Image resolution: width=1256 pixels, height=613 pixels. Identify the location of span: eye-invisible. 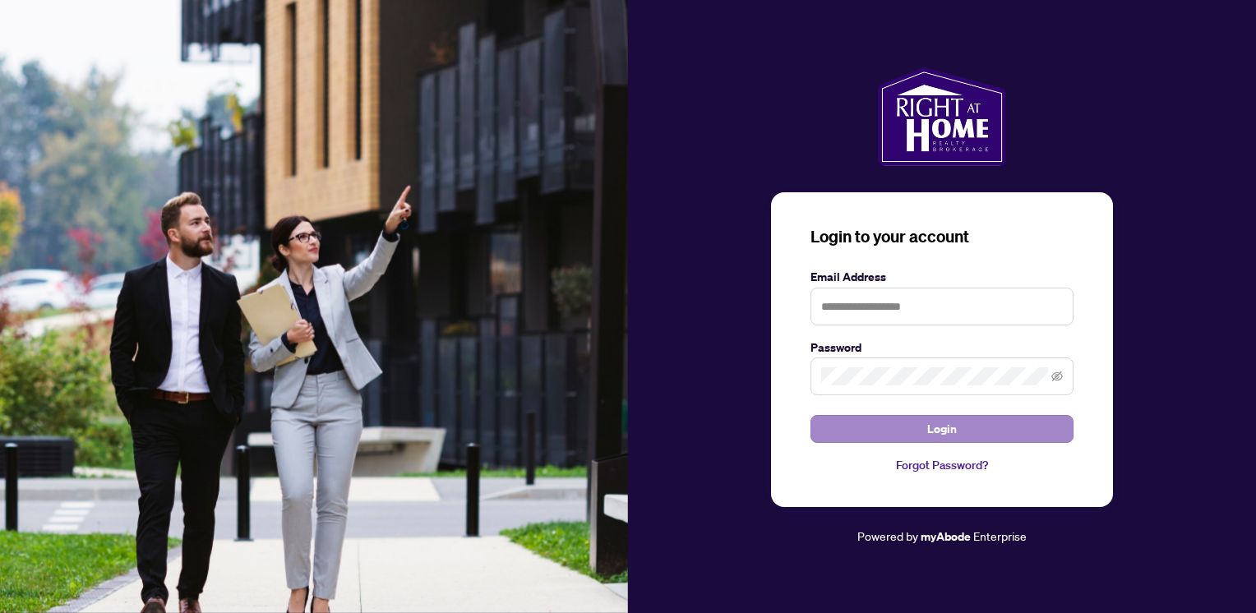
(1057, 377).